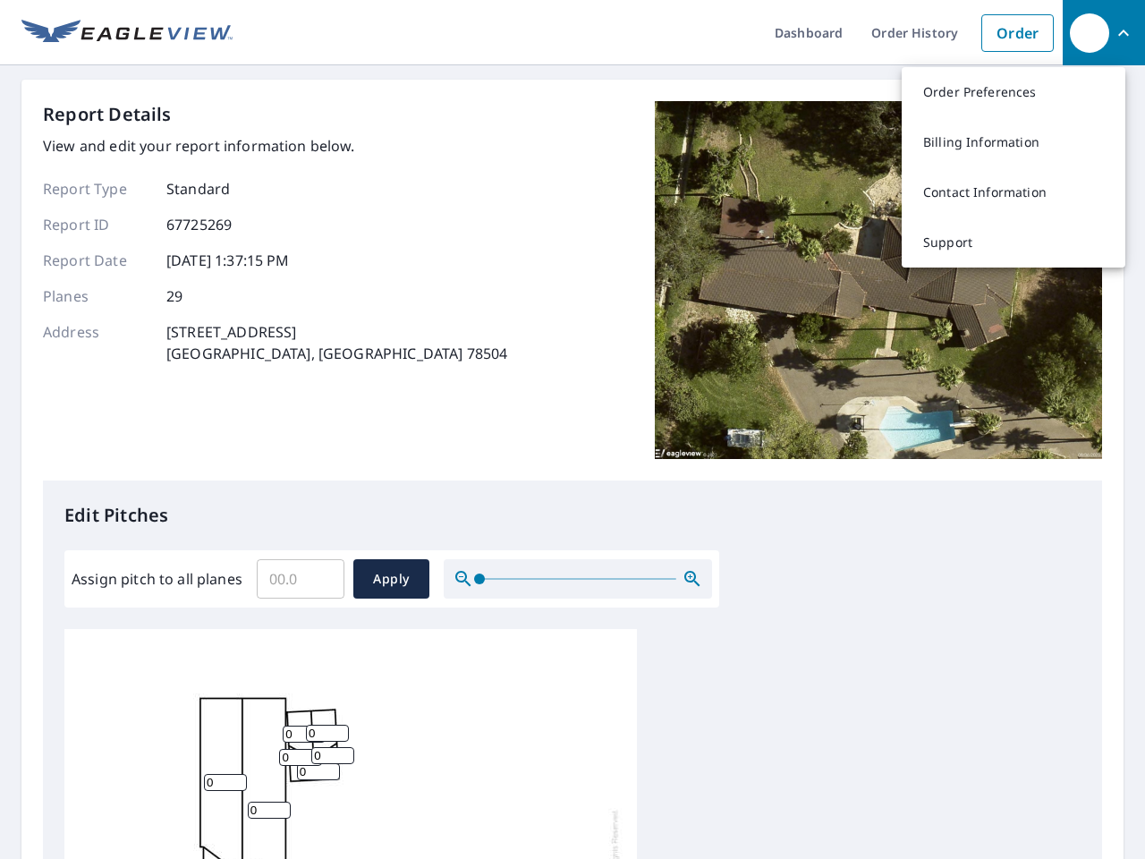 The width and height of the screenshot is (1145, 859). I want to click on a: Contact Information, so click(1014, 192).